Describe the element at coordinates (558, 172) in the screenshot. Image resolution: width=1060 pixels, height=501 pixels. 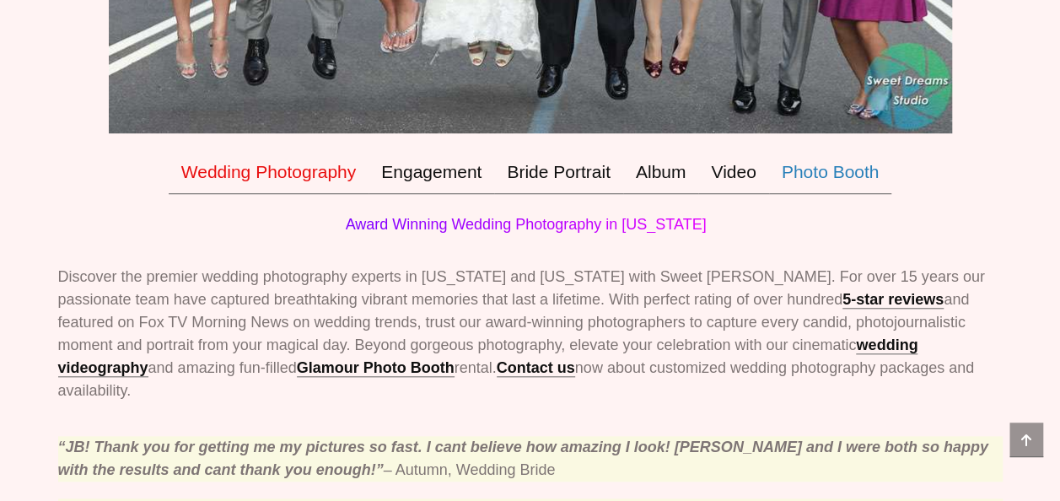
I see `a: Bride Portrait` at that location.